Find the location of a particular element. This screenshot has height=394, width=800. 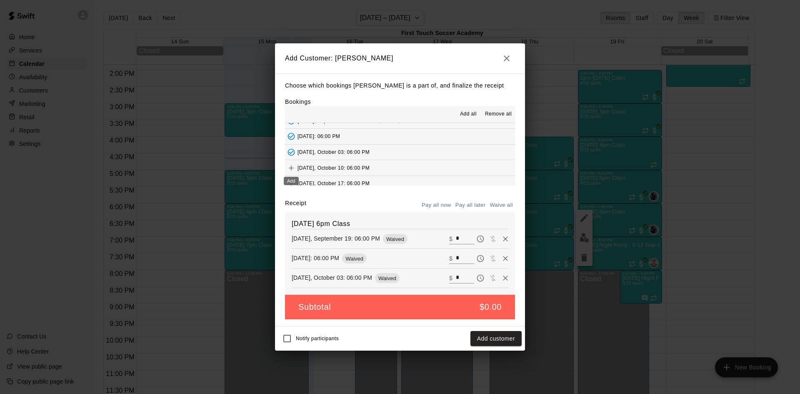

button: Add all is located at coordinates (468, 114).